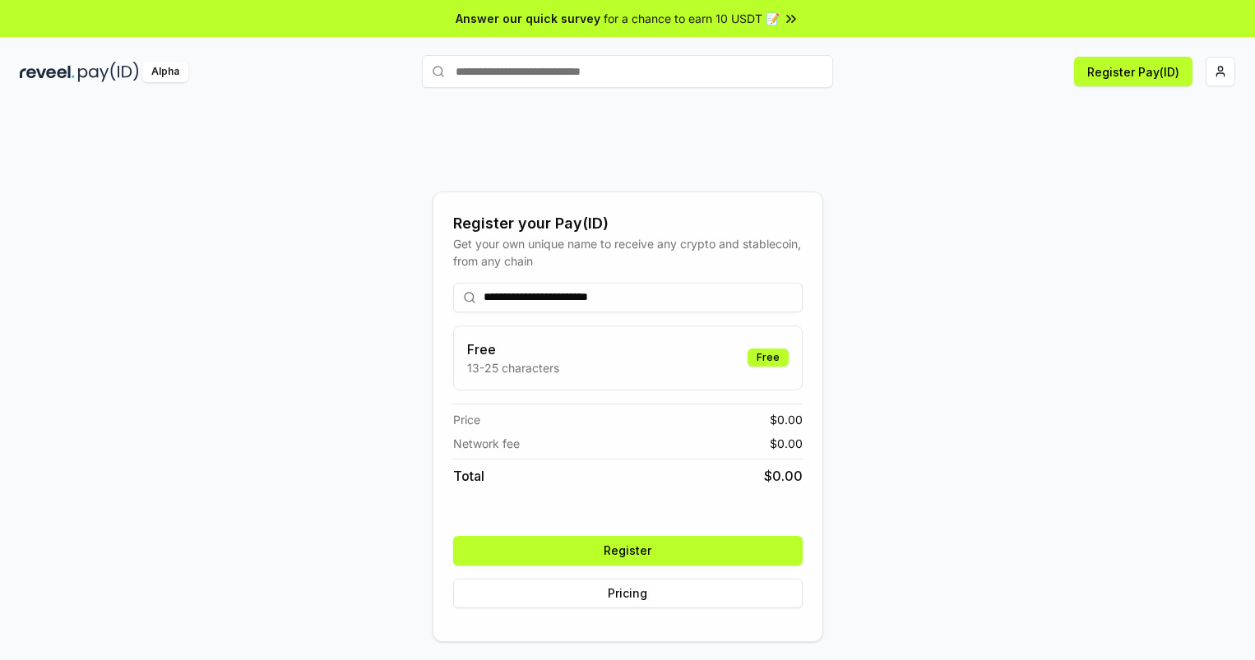  I want to click on img: reveel_dark, so click(47, 72).